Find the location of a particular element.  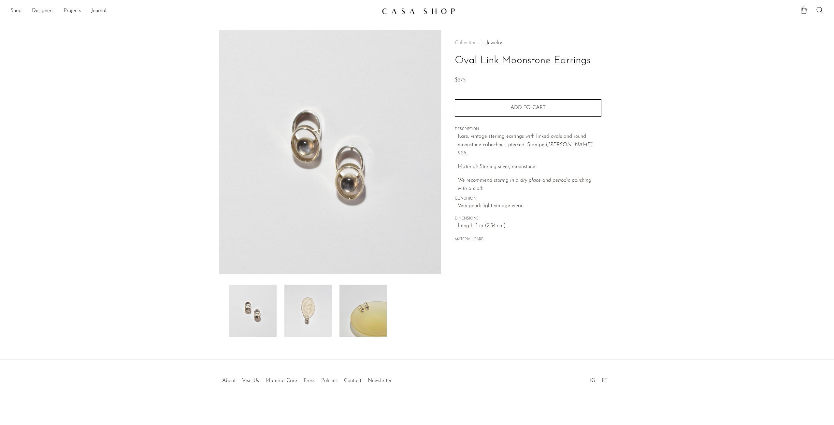

a: Material Care is located at coordinates (281, 381).